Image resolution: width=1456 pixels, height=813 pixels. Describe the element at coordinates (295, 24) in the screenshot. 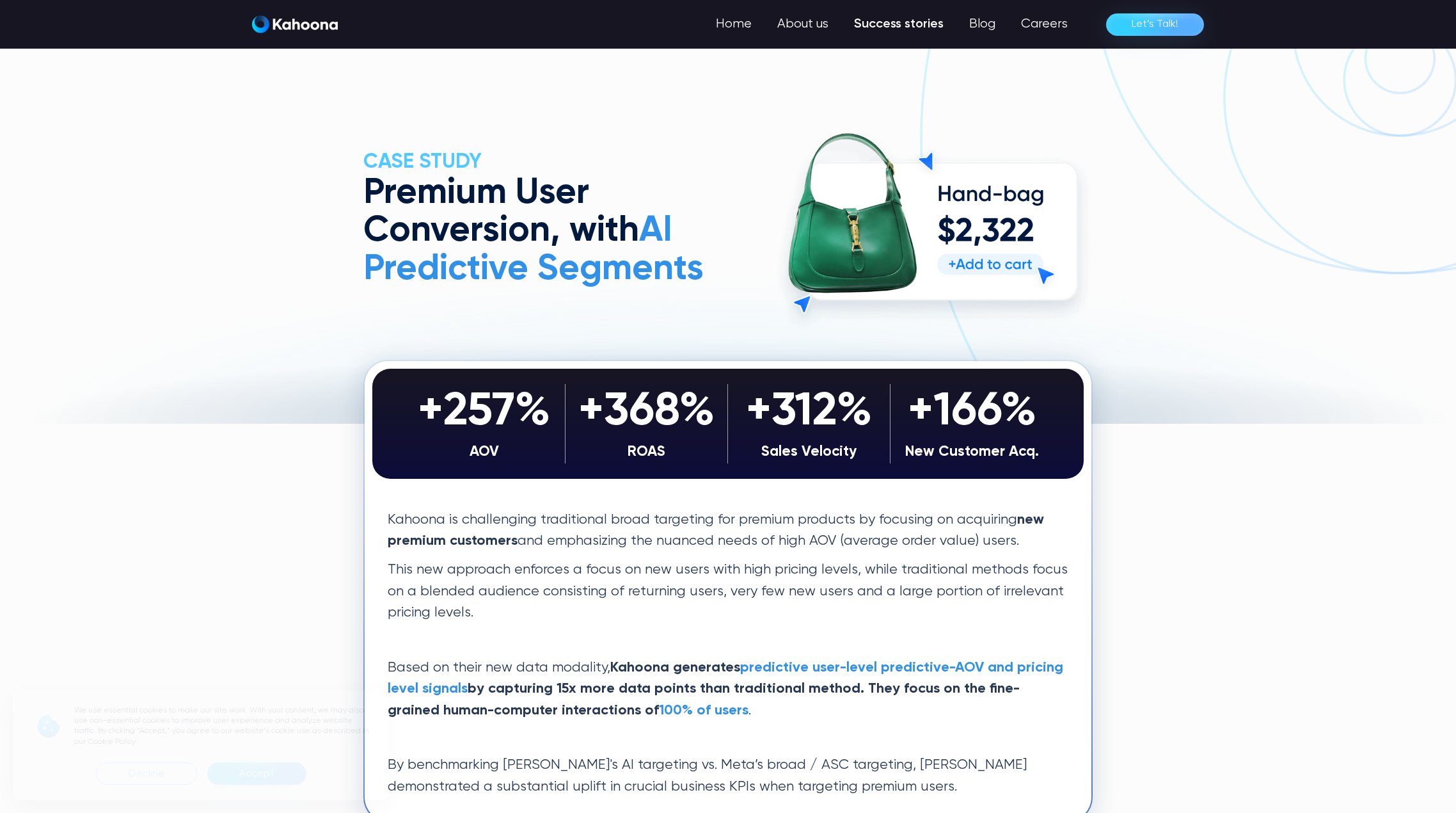

I see `img: Kahoona logo white` at that location.